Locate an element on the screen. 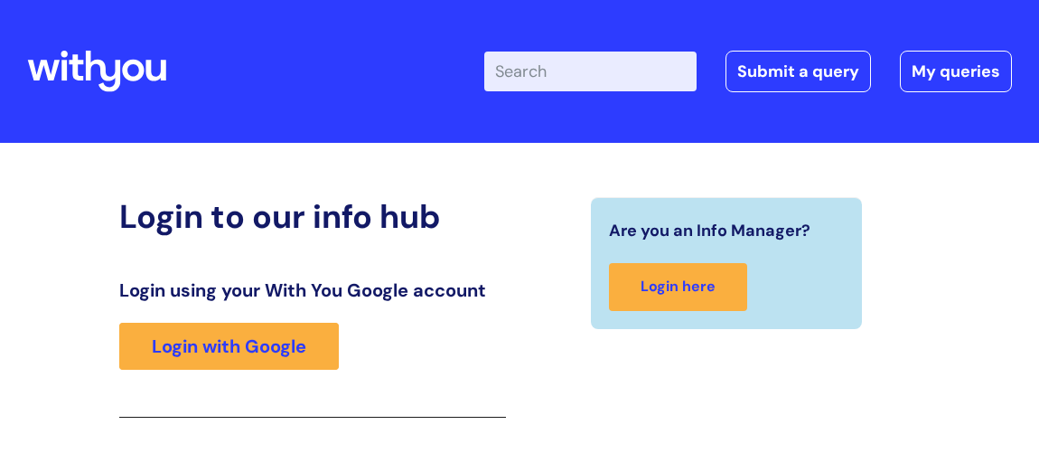 The width and height of the screenshot is (1039, 453). a: Submit a query is located at coordinates (798, 71).